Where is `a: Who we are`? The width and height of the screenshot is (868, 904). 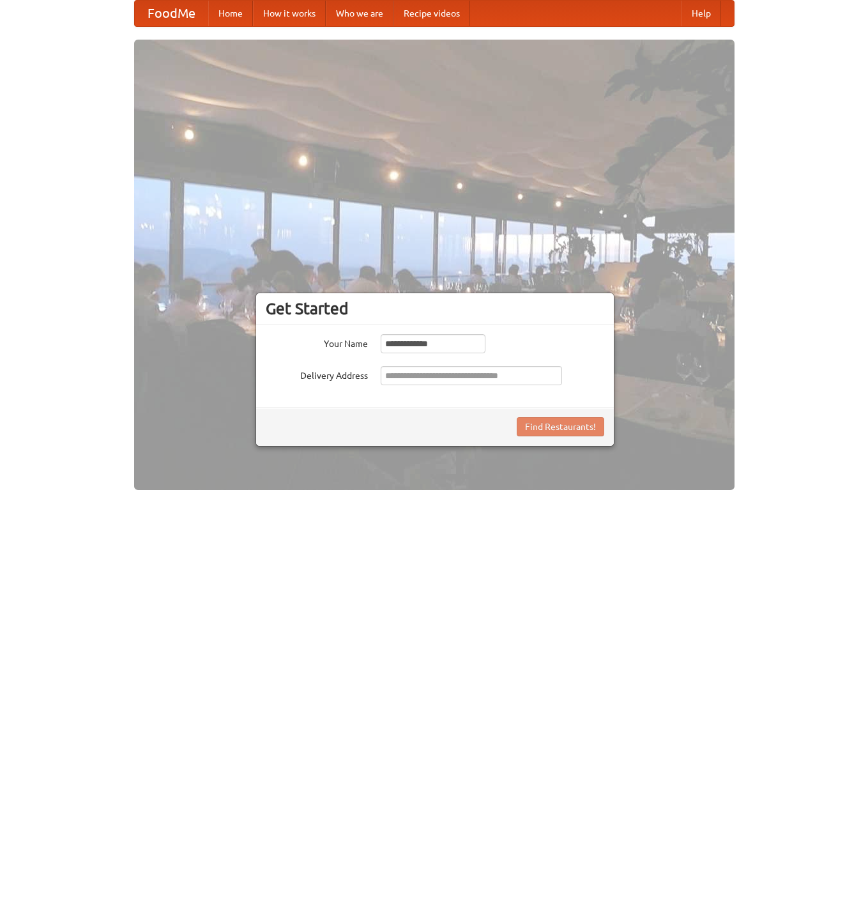 a: Who we are is located at coordinates (360, 13).